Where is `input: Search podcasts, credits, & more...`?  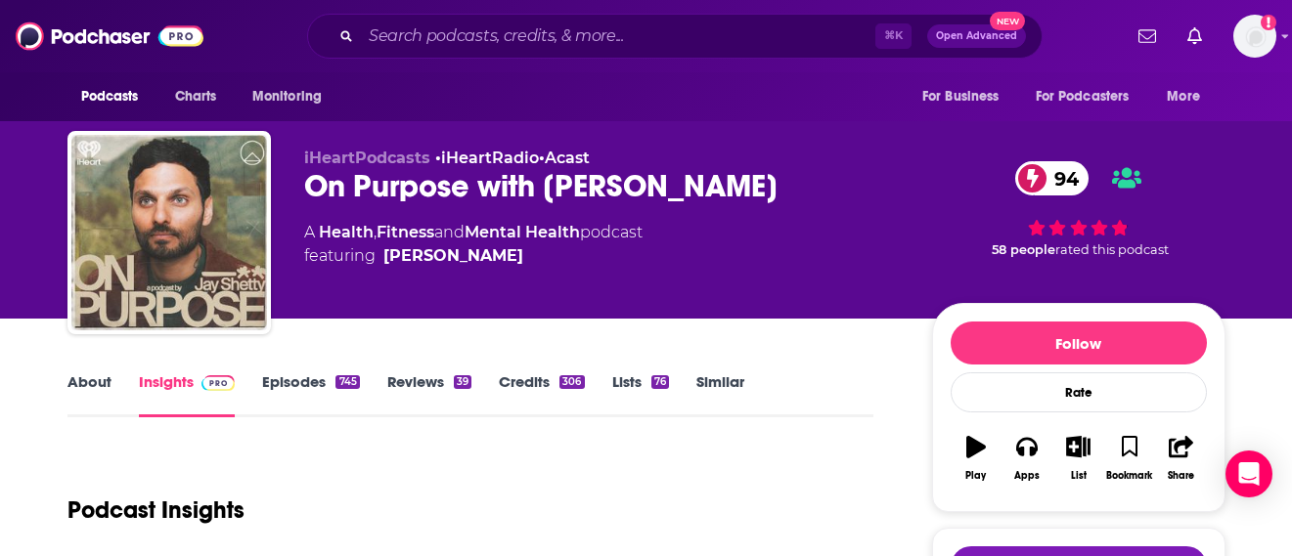 input: Search podcasts, credits, & more... is located at coordinates (618, 36).